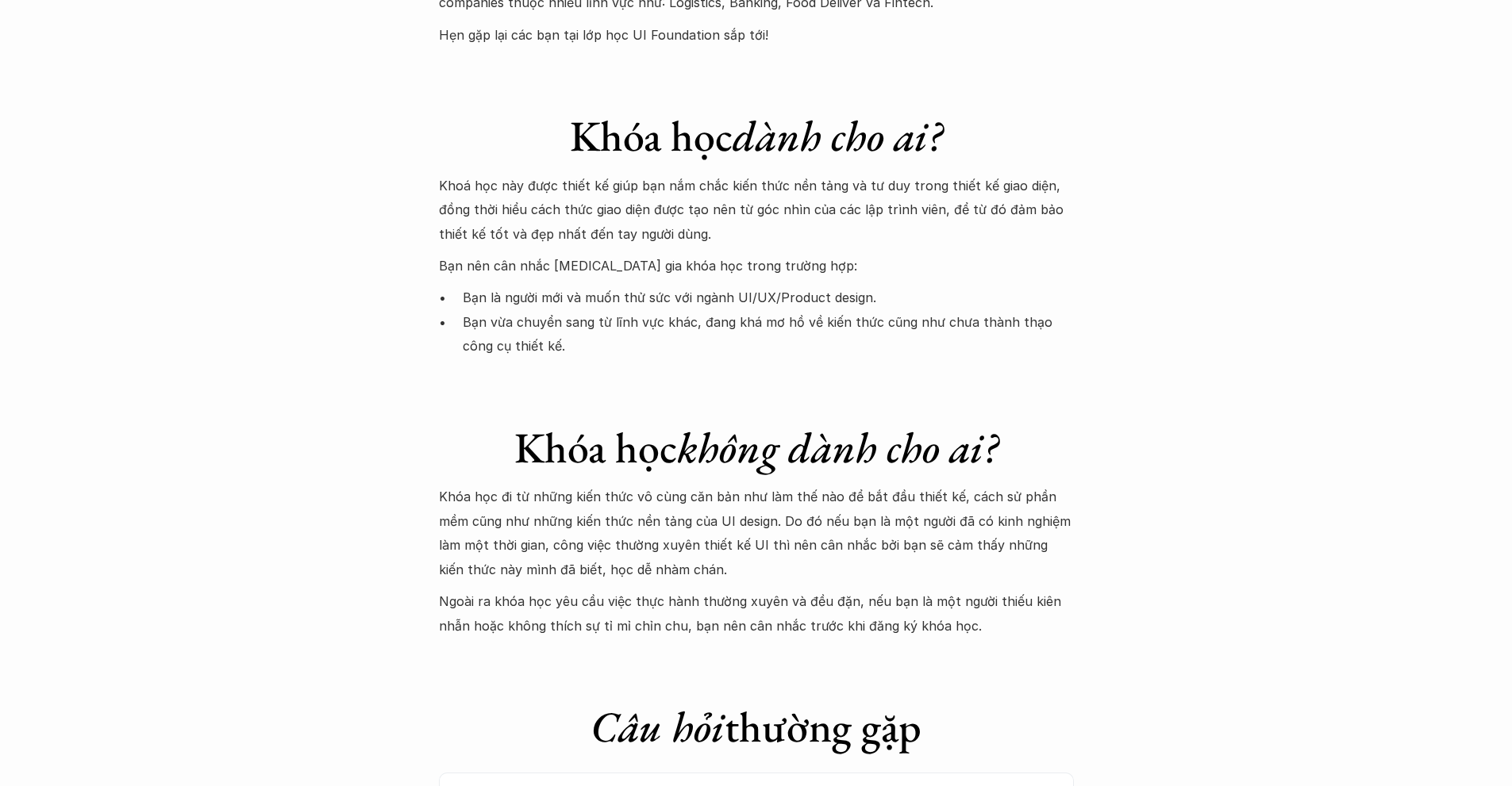  Describe the element at coordinates (657, 727) in the screenshot. I see `em: Câu hỏi` at that location.